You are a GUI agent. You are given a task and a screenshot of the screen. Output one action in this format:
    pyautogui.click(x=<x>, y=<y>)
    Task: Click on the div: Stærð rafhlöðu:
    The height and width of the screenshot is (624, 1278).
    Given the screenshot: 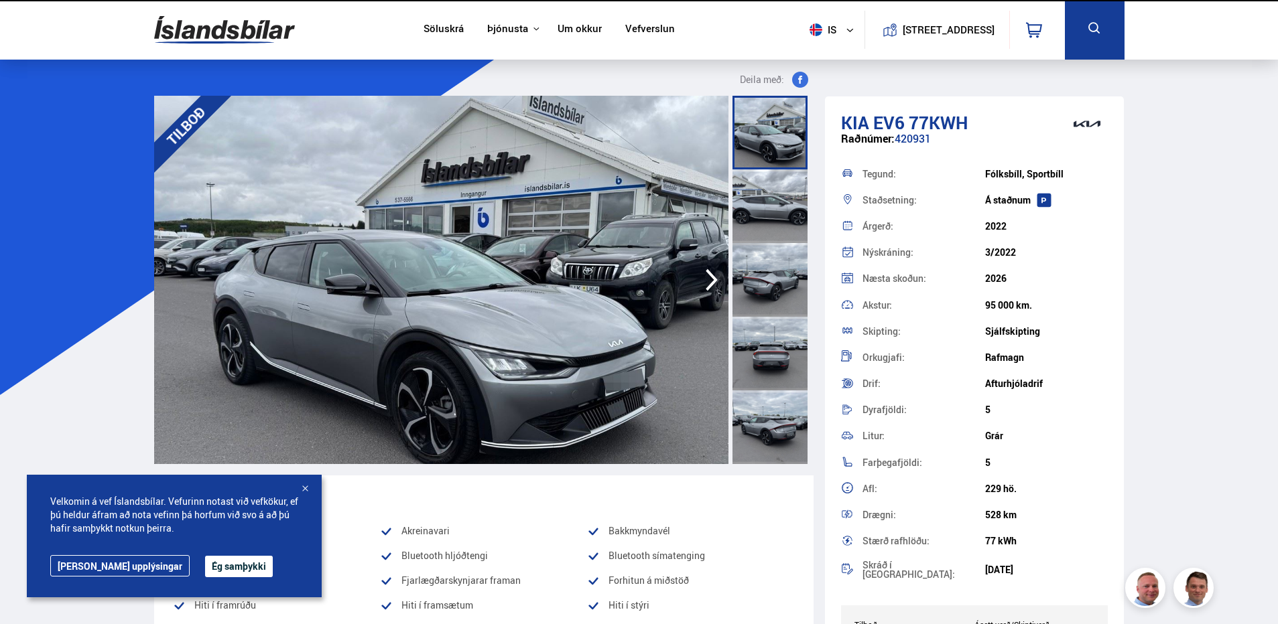 What is the action you would take?
    pyautogui.click(x=923, y=541)
    